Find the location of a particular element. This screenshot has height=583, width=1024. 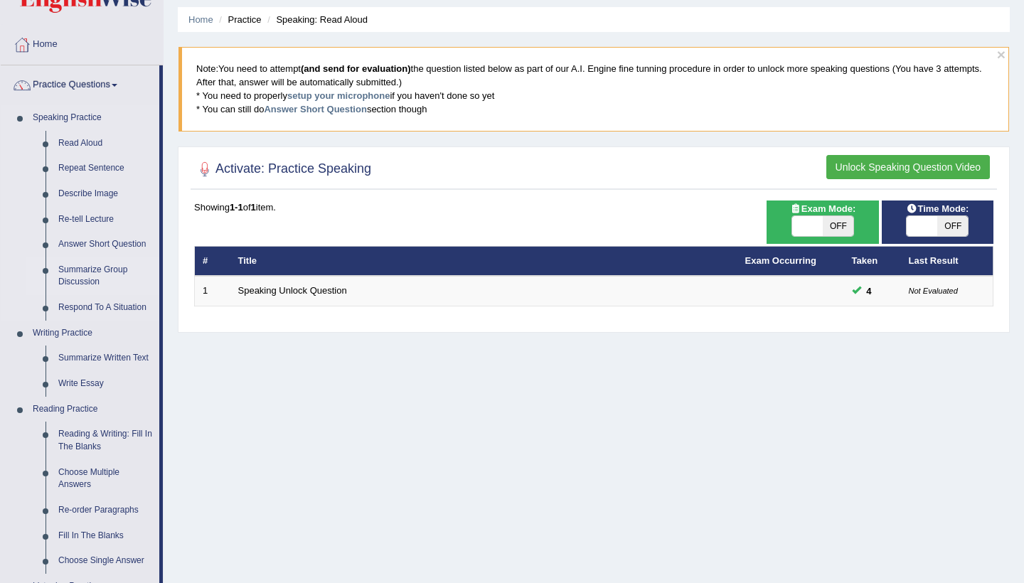

a: Summarize Written Text is located at coordinates (105, 358).